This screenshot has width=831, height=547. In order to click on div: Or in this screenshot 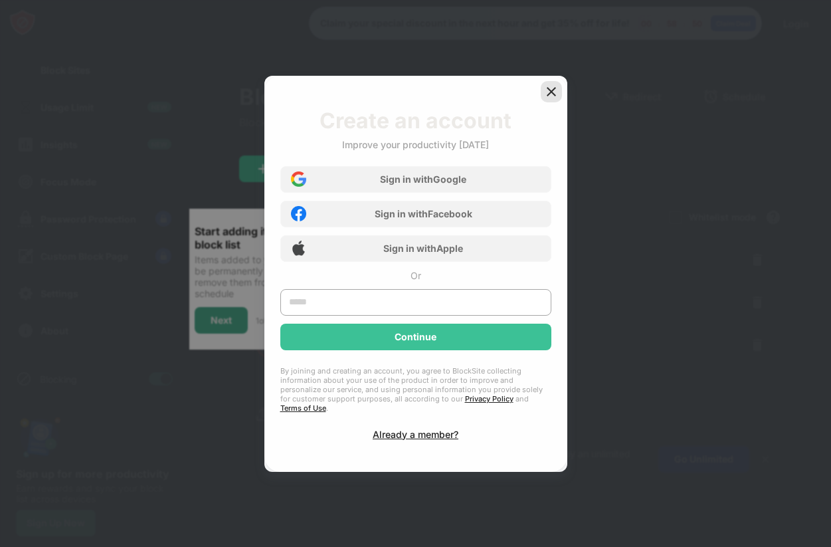, I will do `click(416, 275)`.